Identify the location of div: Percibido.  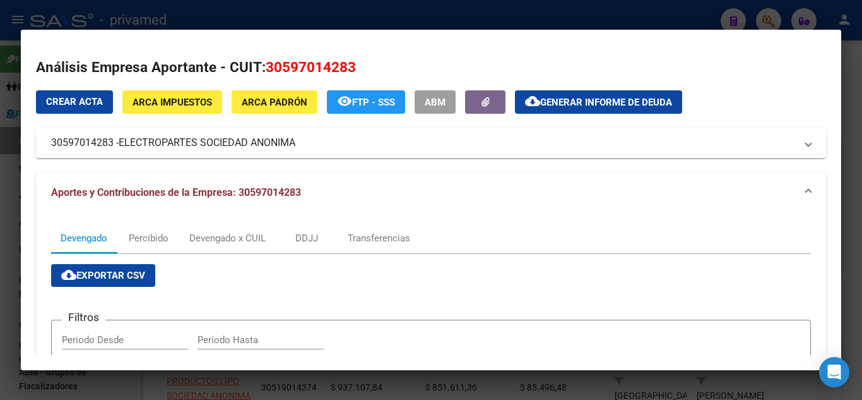
(148, 238).